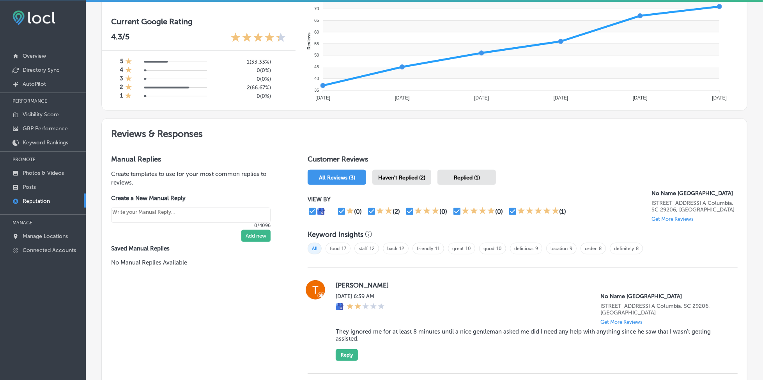  Describe the element at coordinates (191, 215) in the screenshot. I see `textarea: Create your Quick Reply` at that location.